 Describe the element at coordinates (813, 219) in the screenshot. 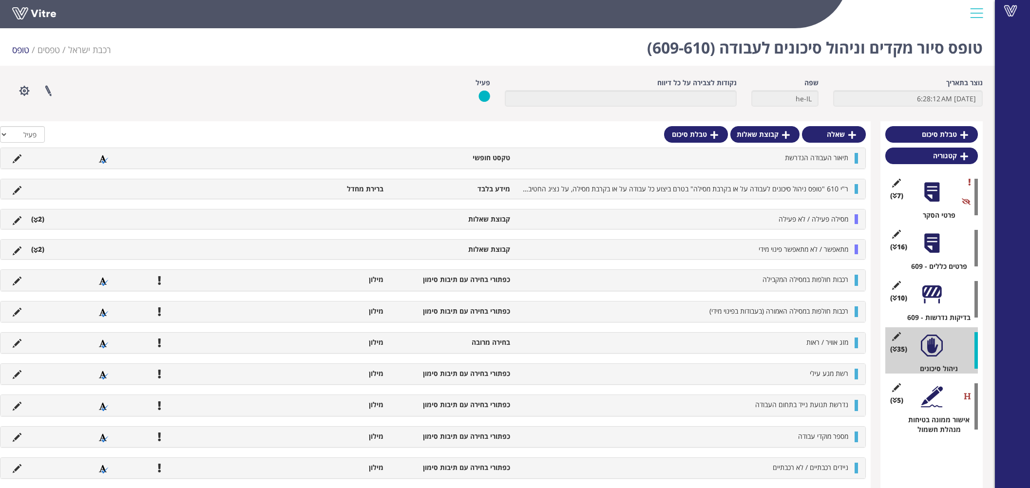

I see `span: מסילה פעילה / לא פעילה` at that location.